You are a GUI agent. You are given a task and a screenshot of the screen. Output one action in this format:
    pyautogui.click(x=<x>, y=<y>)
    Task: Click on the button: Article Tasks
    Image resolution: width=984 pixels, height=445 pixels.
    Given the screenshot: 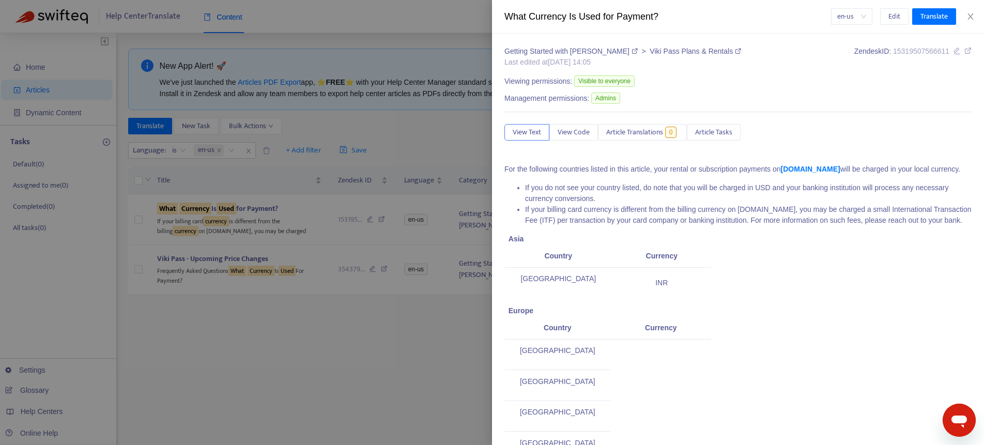 What is the action you would take?
    pyautogui.click(x=713, y=132)
    